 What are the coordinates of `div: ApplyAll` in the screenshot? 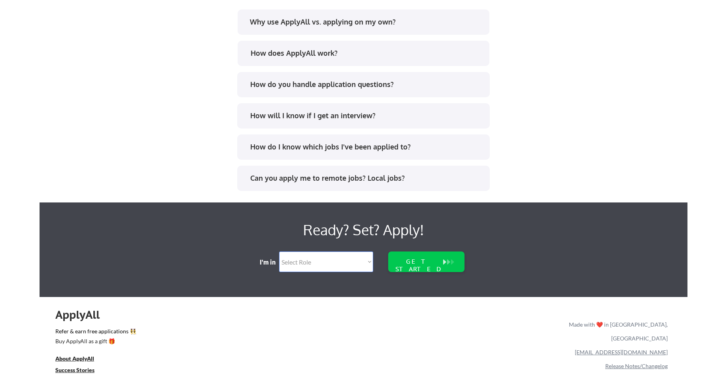 It's located at (82, 315).